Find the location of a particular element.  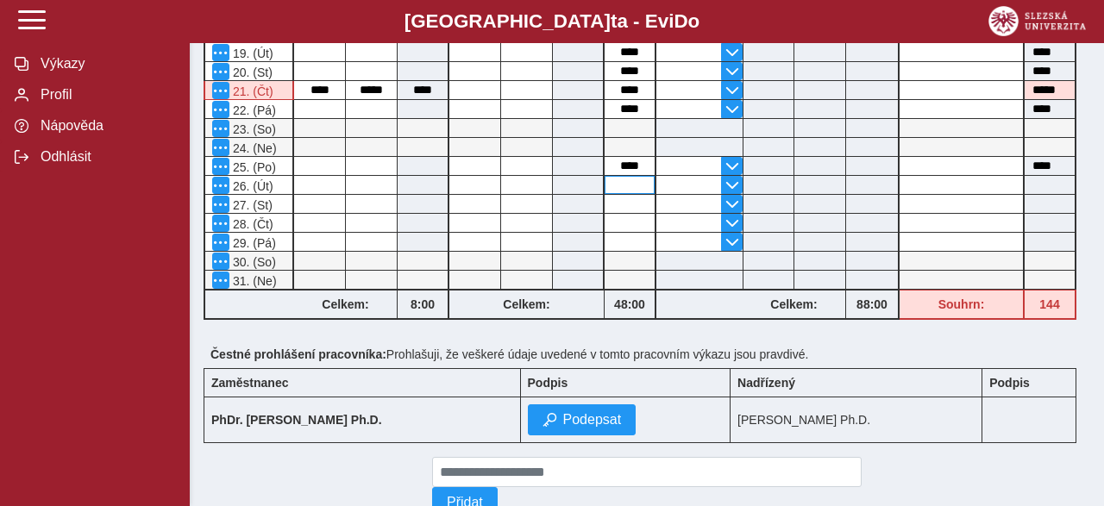

span: 27. (St) is located at coordinates (251, 205).